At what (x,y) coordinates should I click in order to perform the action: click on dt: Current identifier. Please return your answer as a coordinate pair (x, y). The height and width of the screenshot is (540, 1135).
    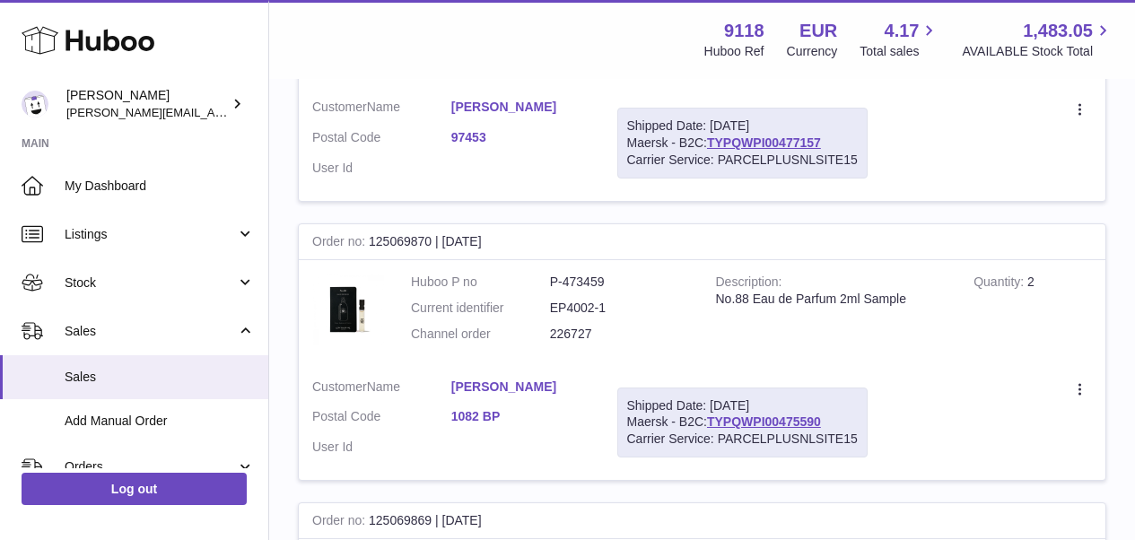
    Looking at the image, I should click on (480, 308).